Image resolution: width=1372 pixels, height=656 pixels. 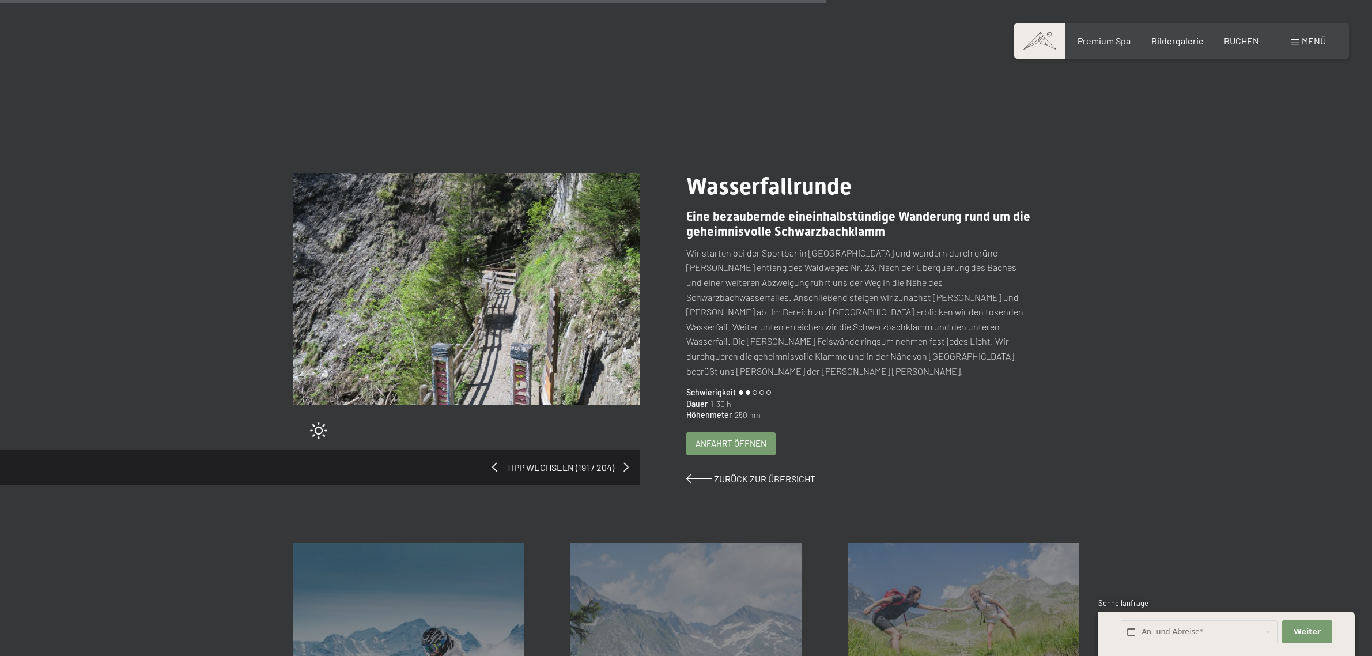 What do you see at coordinates (719, 404) in the screenshot?
I see `span: 1:30 h` at bounding box center [719, 404].